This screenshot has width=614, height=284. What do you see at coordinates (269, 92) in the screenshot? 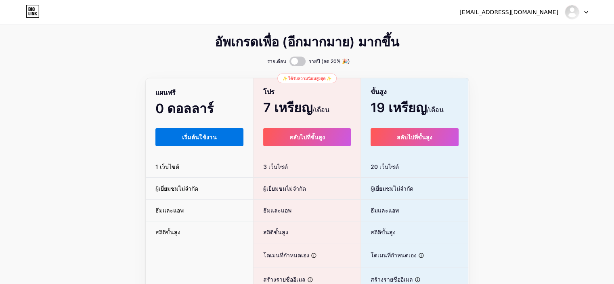
I see `font: โปร` at bounding box center [269, 92].